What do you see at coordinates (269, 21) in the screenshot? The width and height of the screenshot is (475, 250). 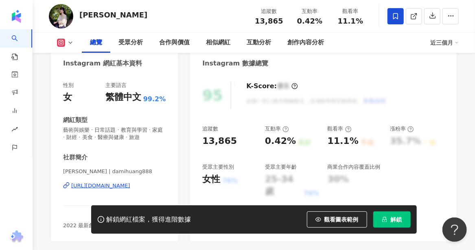 I see `span: 13,865` at bounding box center [269, 21].